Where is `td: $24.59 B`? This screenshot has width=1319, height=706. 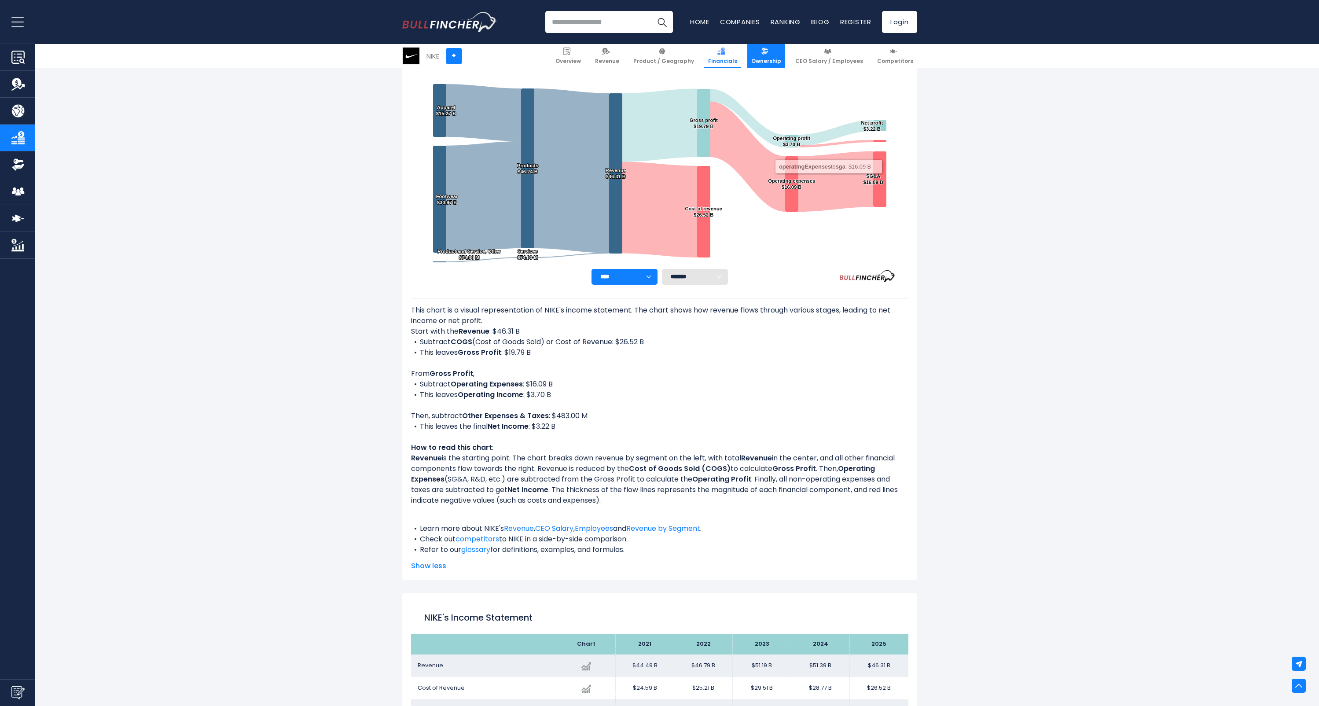
td: $24.59 B is located at coordinates (645, 688).